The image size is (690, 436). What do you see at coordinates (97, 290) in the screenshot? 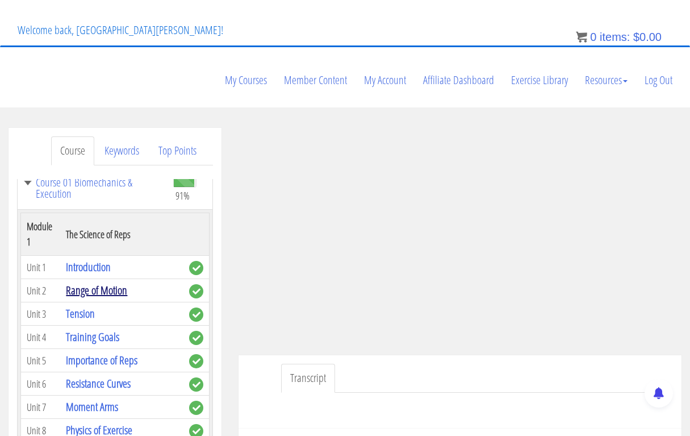
I see `a: Range of Motion` at bounding box center [97, 290].